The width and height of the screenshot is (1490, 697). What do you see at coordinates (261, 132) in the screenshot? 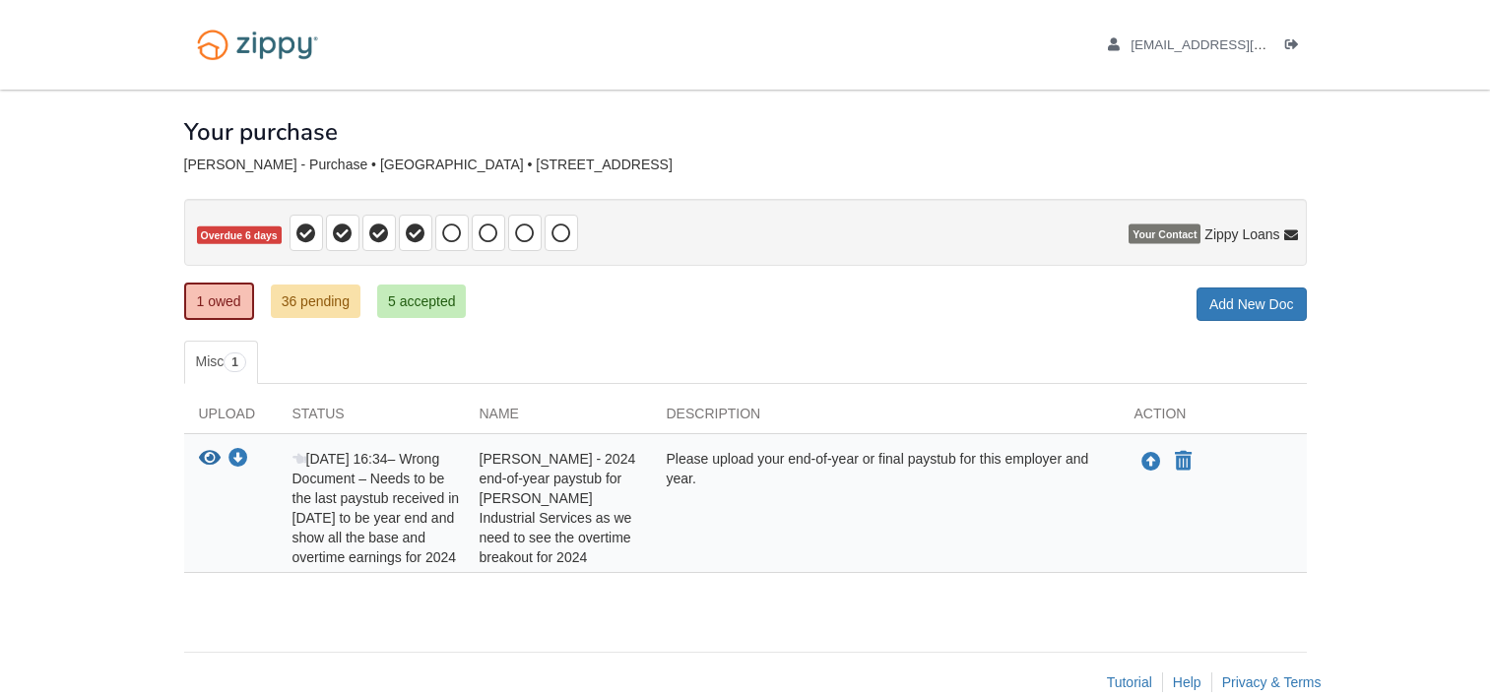
I see `h1: Your purchase` at bounding box center [261, 132].